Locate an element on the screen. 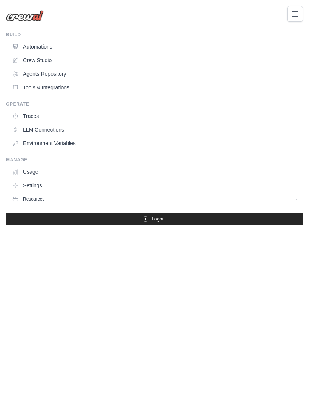  a: LLM Connections is located at coordinates (156, 130).